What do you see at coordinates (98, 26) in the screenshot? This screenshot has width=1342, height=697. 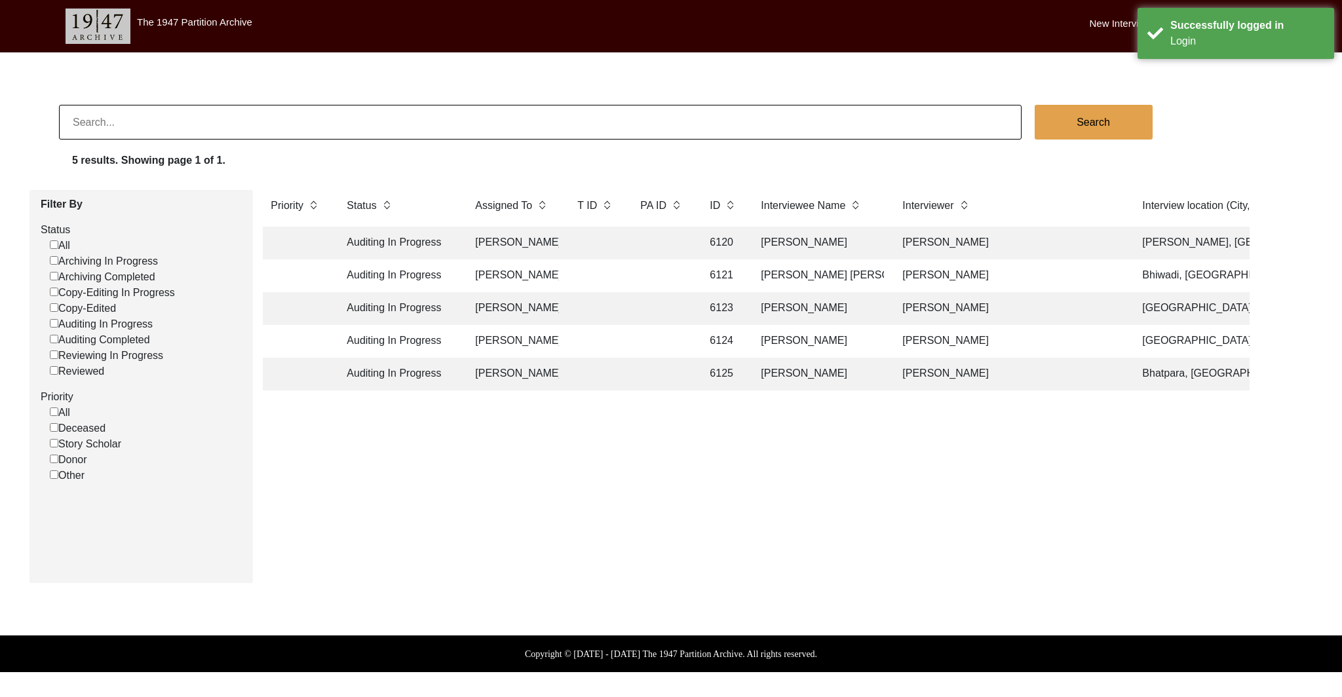 I see `img: header-logo.png` at bounding box center [98, 26].